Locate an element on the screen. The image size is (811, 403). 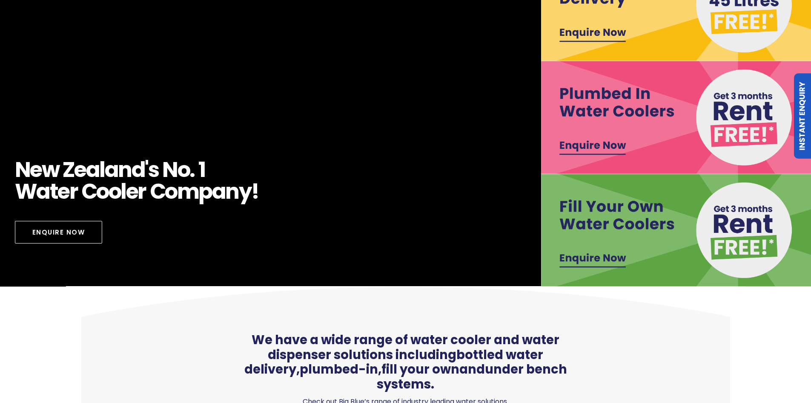
a: under bench systems is located at coordinates (472, 376).